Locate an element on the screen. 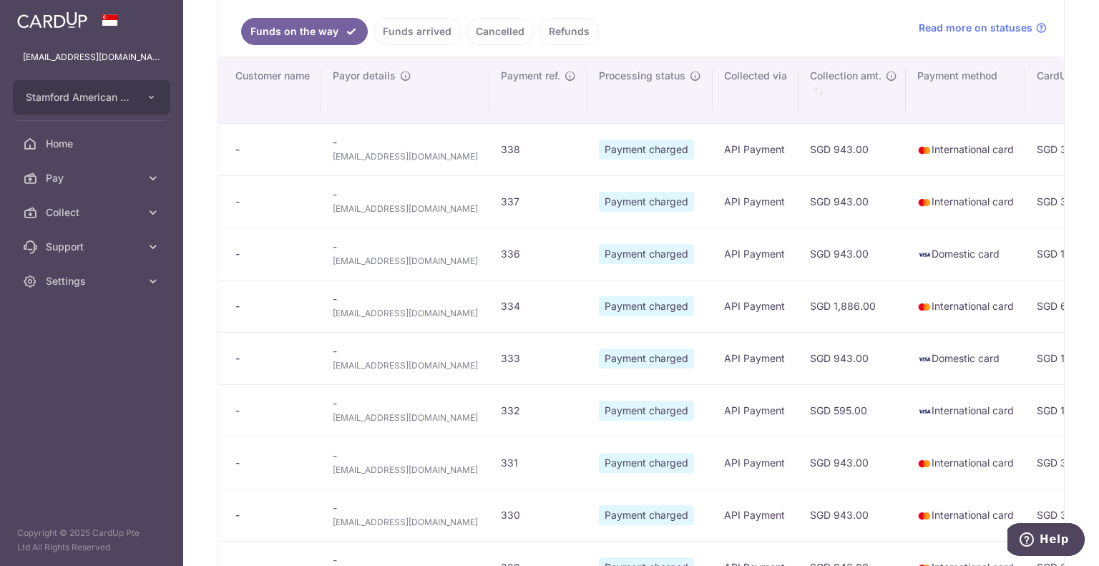 The image size is (1099, 566). span: Stamford American International School Pte Ltd is located at coordinates (79, 97).